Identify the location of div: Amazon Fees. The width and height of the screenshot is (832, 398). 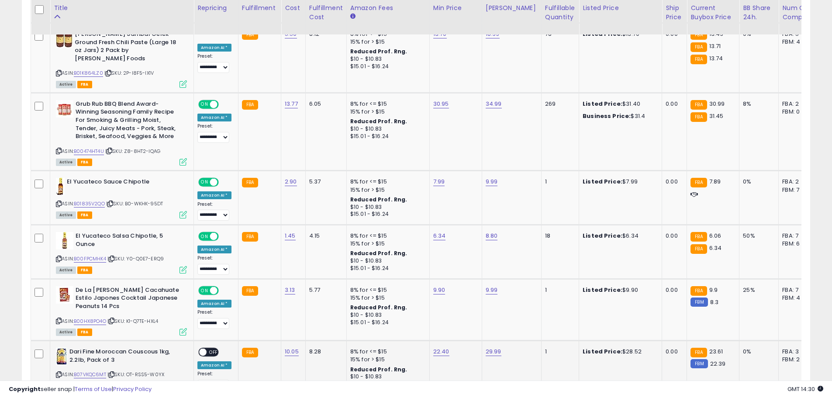
(388, 8).